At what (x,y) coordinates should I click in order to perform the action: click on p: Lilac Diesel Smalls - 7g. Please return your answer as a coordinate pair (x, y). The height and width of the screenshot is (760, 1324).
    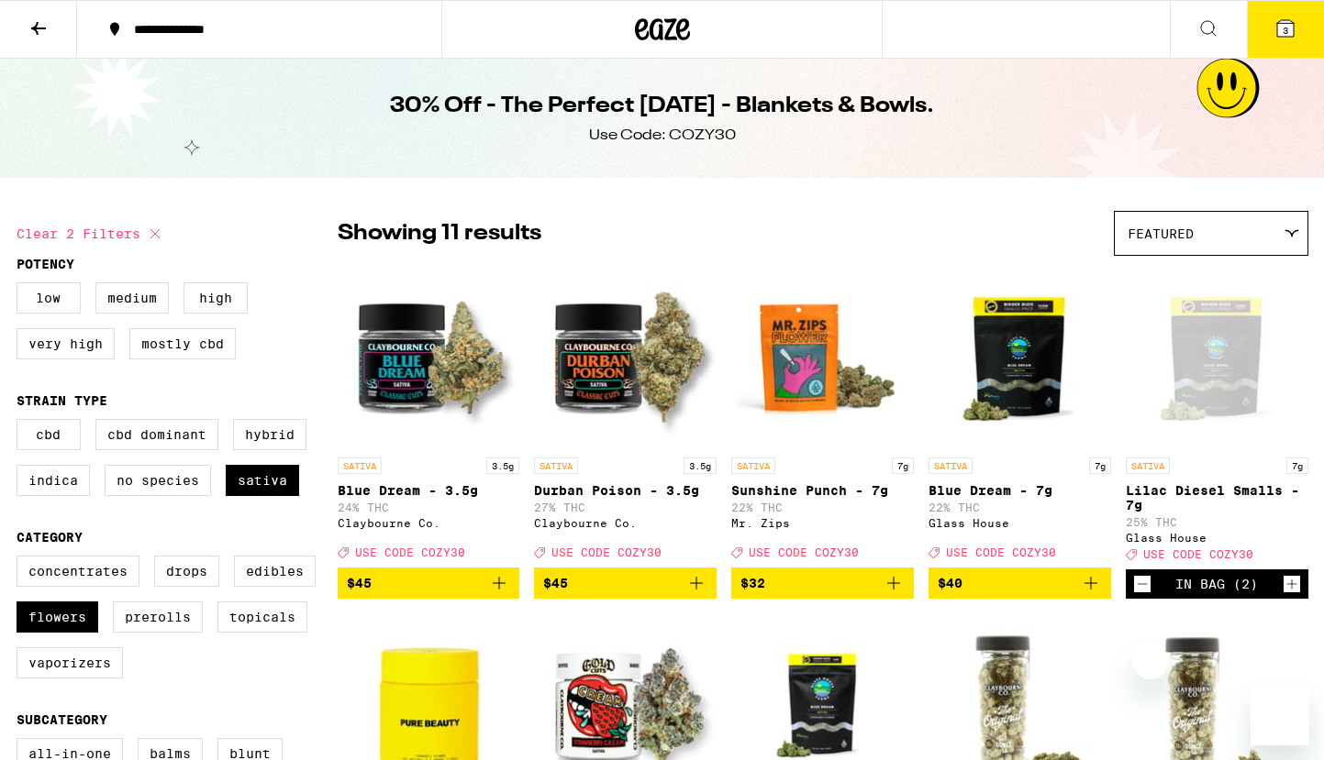
    Looking at the image, I should click on (1216, 498).